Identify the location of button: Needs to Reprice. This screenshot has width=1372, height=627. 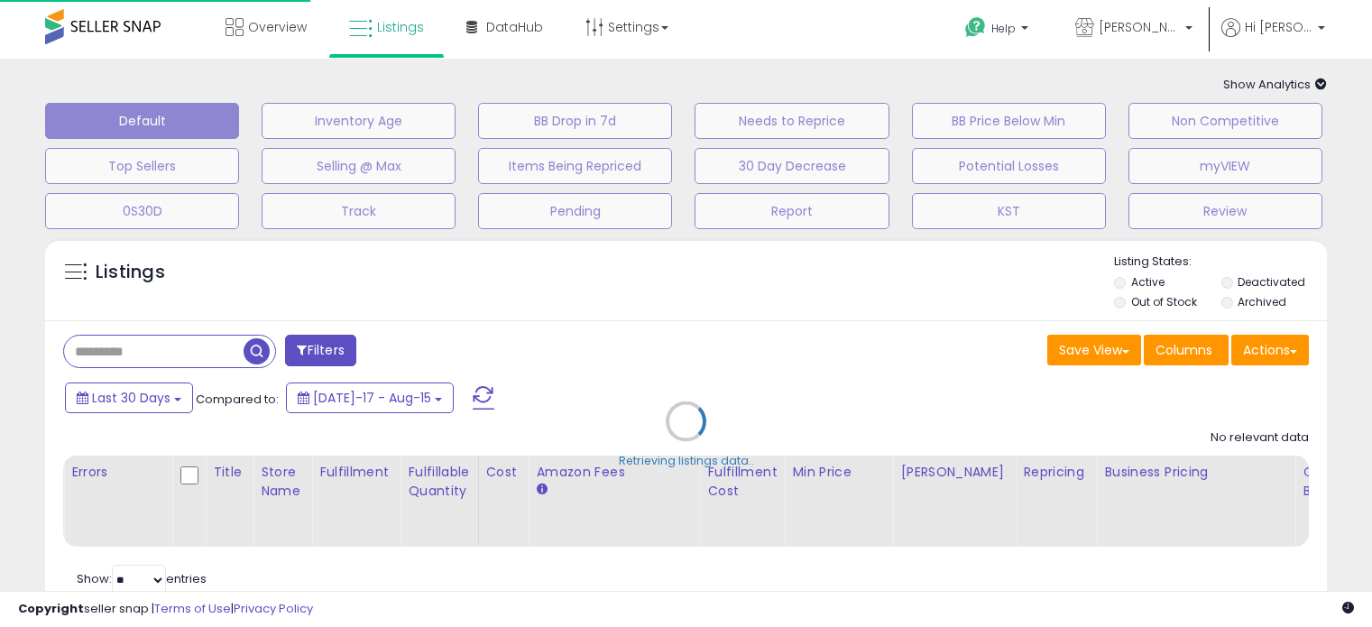
(791, 121).